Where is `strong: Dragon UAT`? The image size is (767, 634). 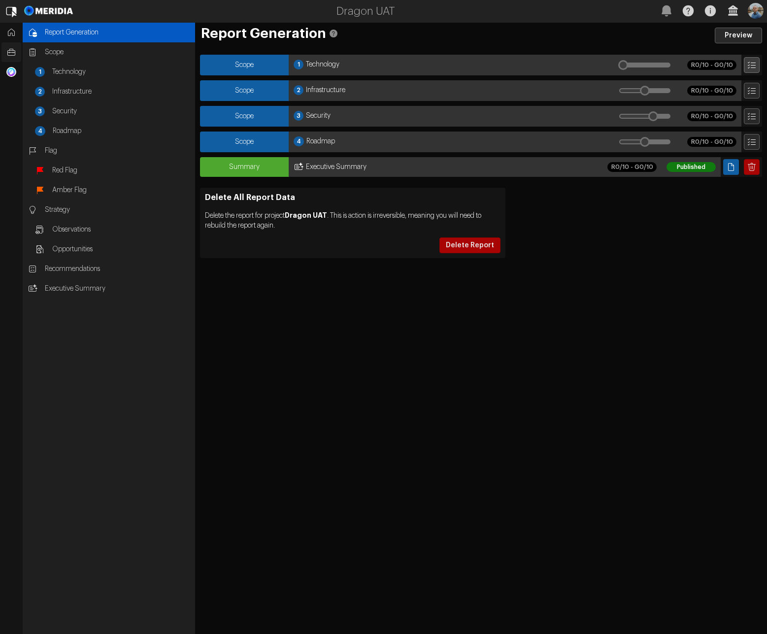
strong: Dragon UAT is located at coordinates (306, 215).